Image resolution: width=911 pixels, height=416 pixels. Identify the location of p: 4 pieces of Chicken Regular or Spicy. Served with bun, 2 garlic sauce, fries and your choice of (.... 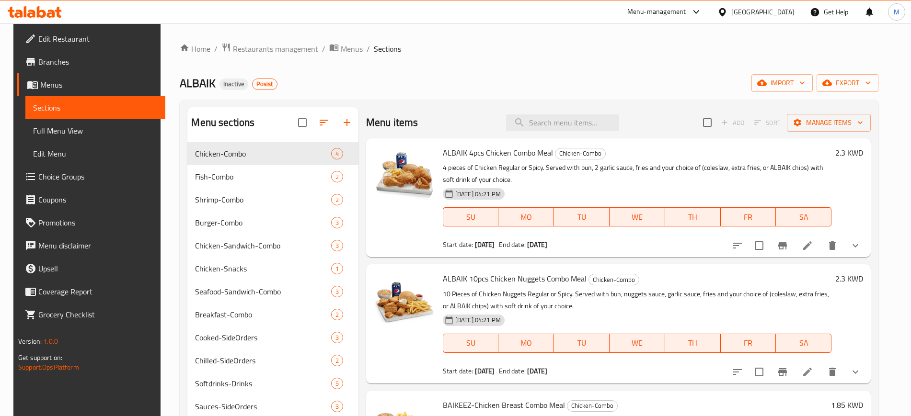
(637, 174).